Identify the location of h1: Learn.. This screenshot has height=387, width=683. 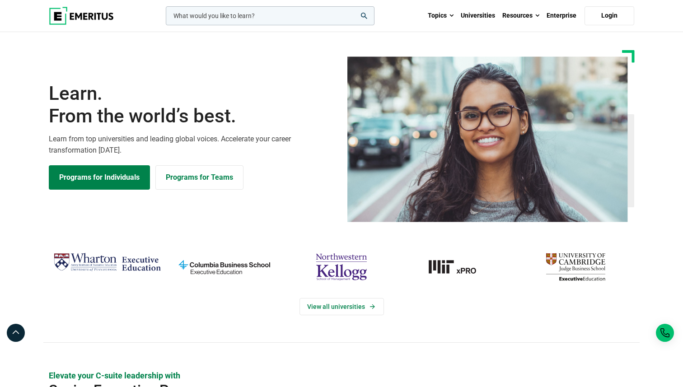
(192, 105).